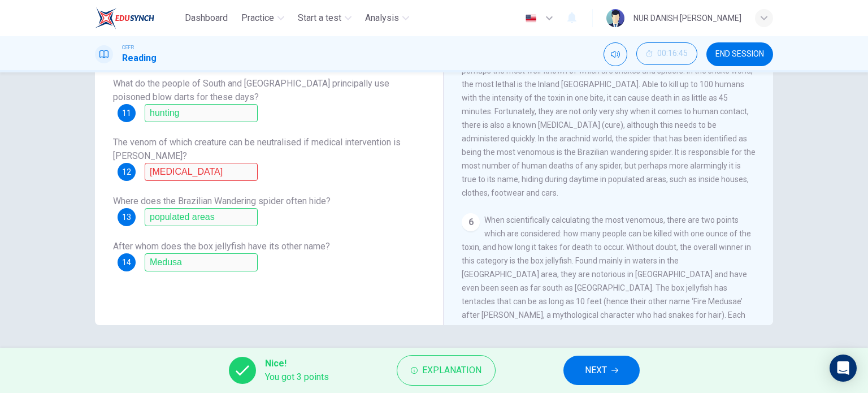  What do you see at coordinates (221, 200) in the screenshot?
I see `span: Where does the Brazilian Wandering spider often hide?` at bounding box center [221, 200].